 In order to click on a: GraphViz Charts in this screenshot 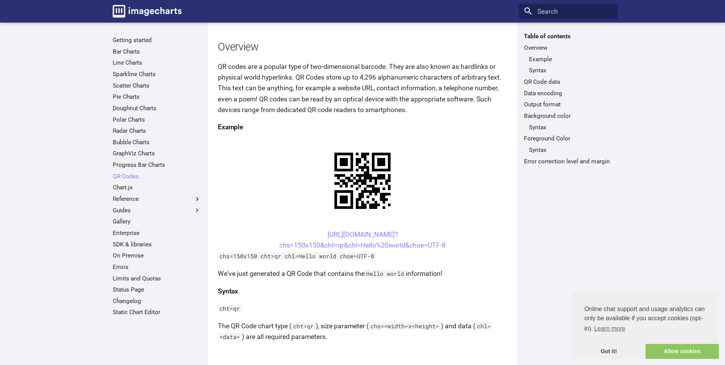, I will do `click(157, 153)`.